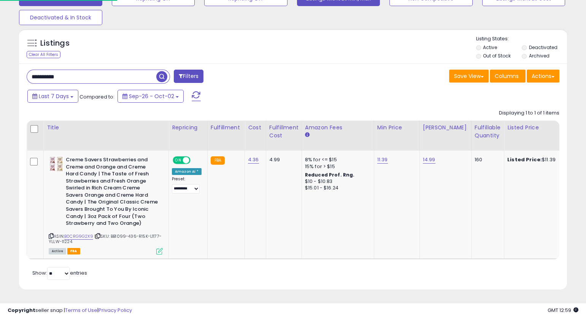  What do you see at coordinates (487, 132) in the screenshot?
I see `div: Fulfillable Quantity` at bounding box center [487, 132].